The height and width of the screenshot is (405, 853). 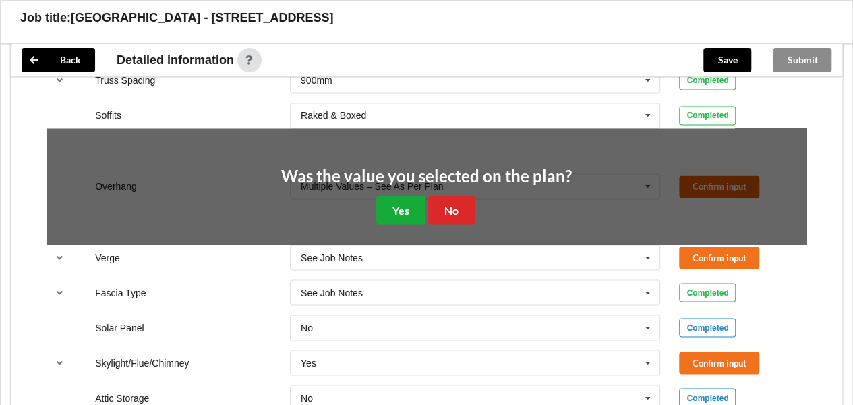 What do you see at coordinates (107, 257) in the screenshot?
I see `label: Verge` at bounding box center [107, 257].